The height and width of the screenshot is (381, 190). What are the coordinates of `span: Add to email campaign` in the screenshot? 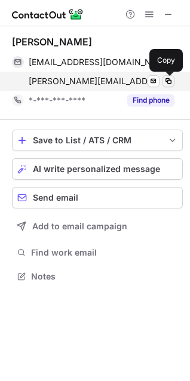 It's located at (79, 226).